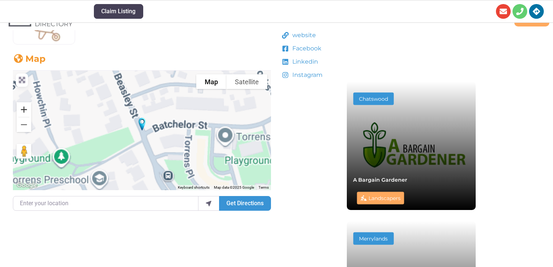 The height and width of the screenshot is (267, 553). I want to click on button: Zoom out, so click(24, 125).